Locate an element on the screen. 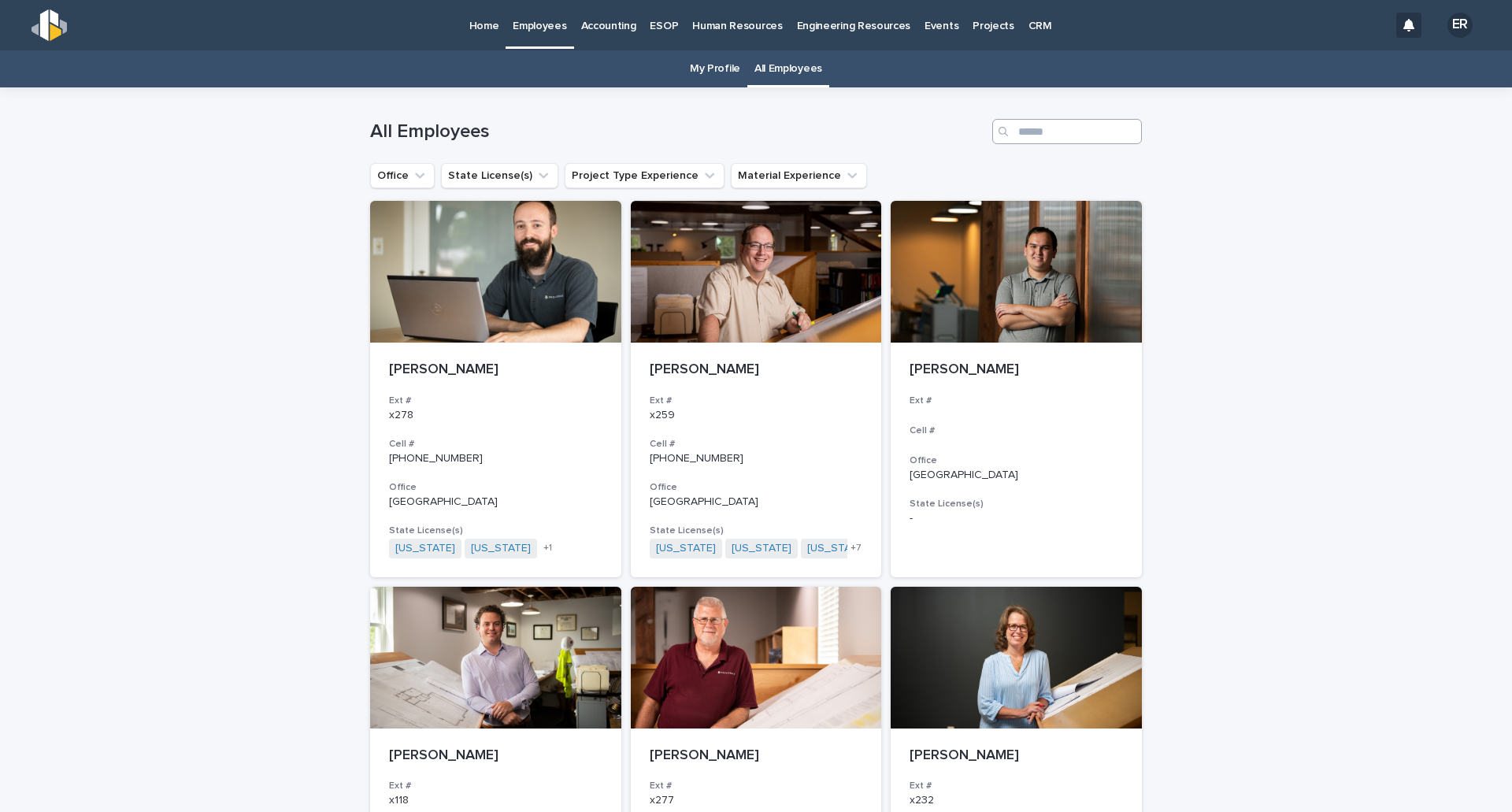 This screenshot has height=812, width=1512. input: Search is located at coordinates (1068, 132).